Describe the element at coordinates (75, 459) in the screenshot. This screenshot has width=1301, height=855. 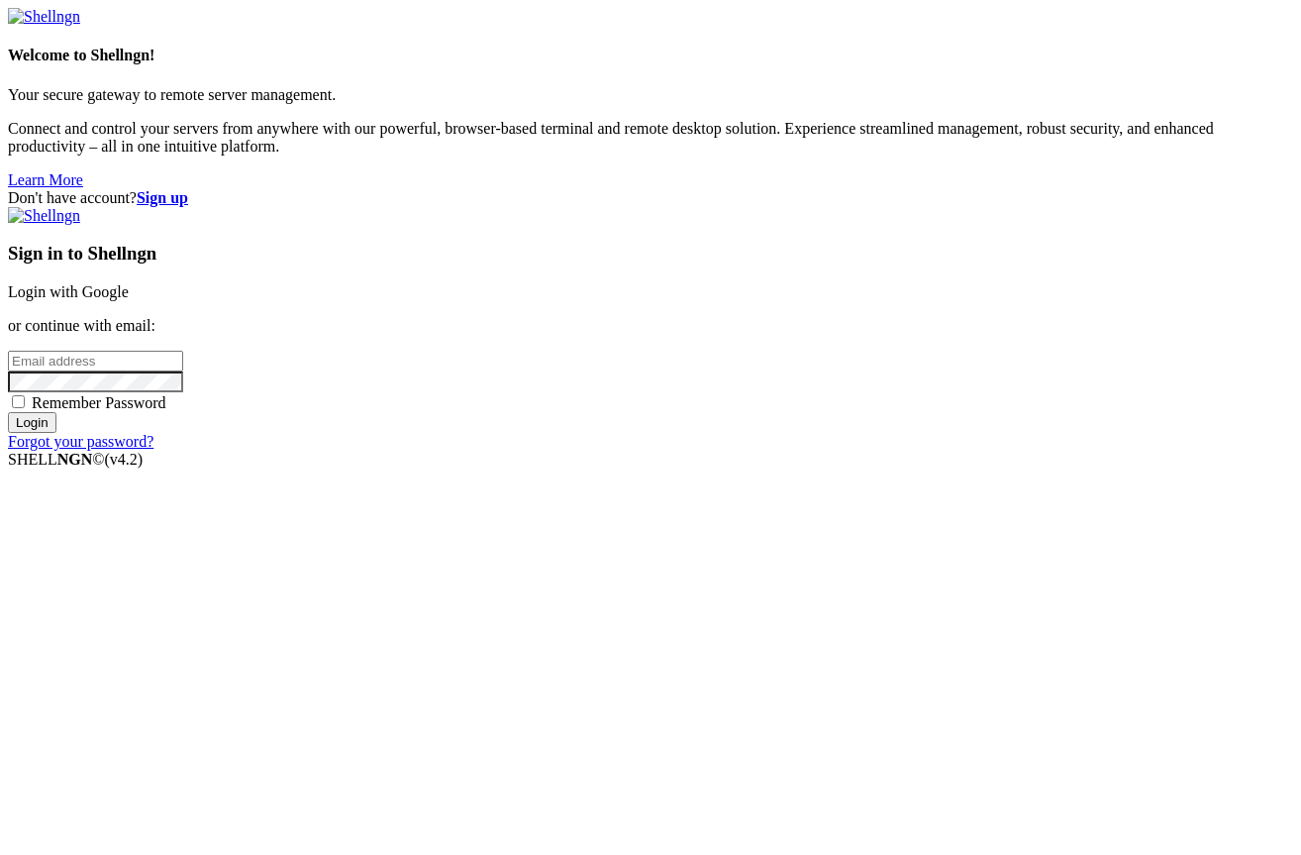
I see `span: SHELL ©` at that location.